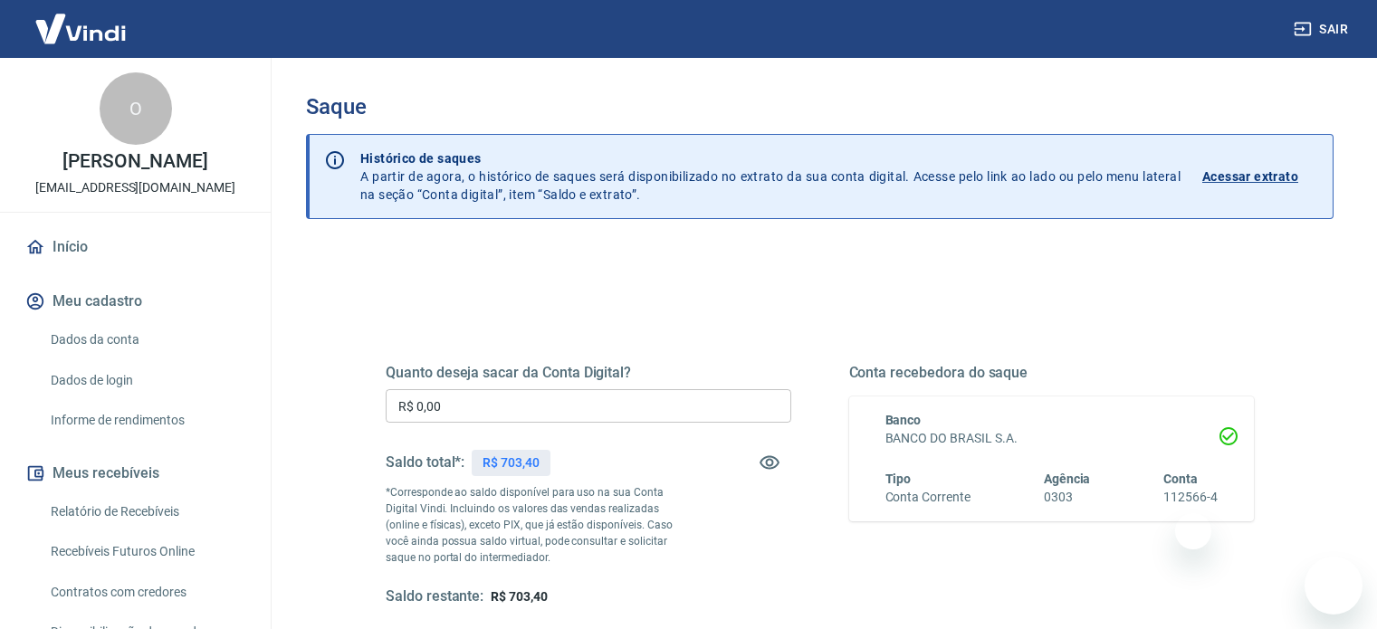 This screenshot has width=1377, height=629. I want to click on span: Banco, so click(904, 420).